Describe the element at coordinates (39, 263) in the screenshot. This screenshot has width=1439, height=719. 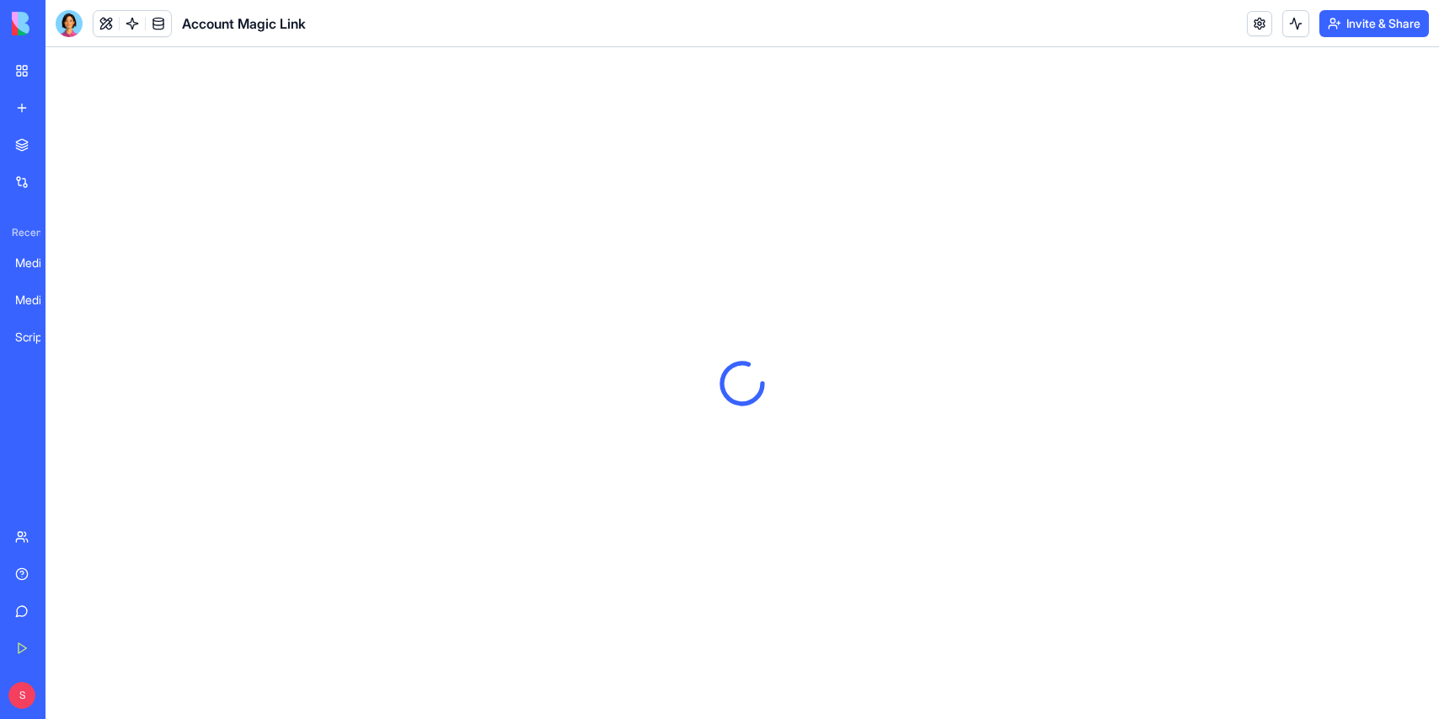
I see `a: Media Sentiment Tracker` at that location.